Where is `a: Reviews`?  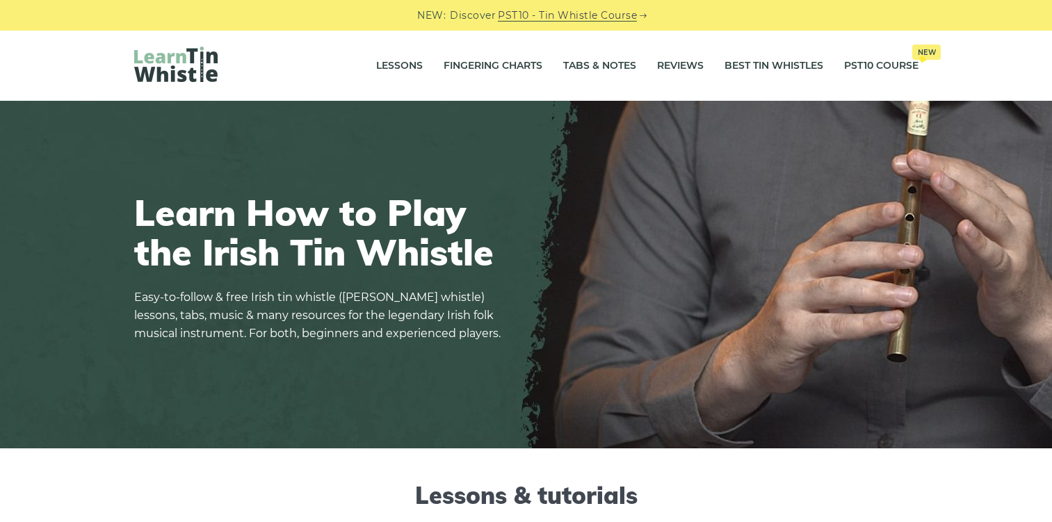
a: Reviews is located at coordinates (680, 66).